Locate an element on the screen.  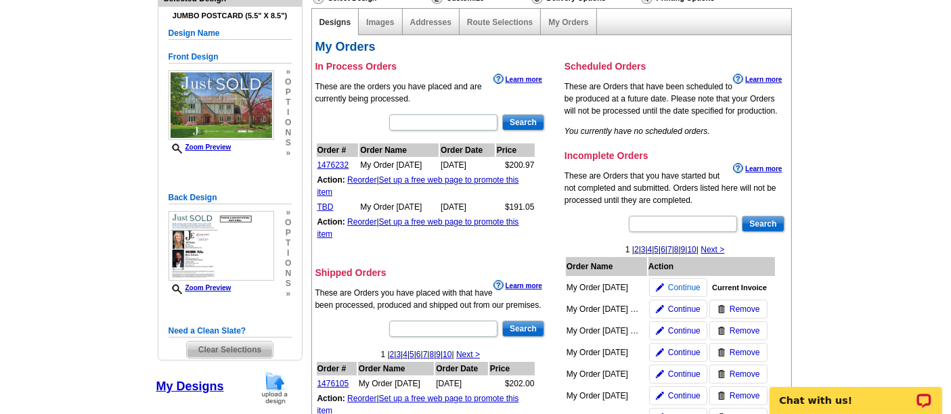
h3: Scheduled Orders is located at coordinates (675, 66).